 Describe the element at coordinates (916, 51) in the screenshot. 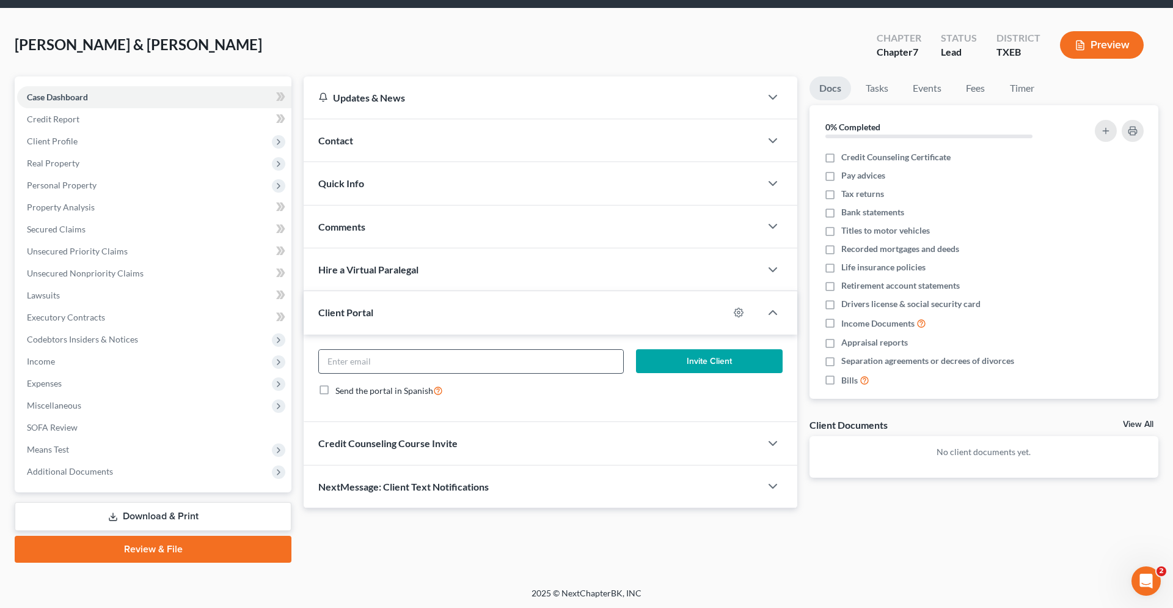

I see `span: 7` at that location.